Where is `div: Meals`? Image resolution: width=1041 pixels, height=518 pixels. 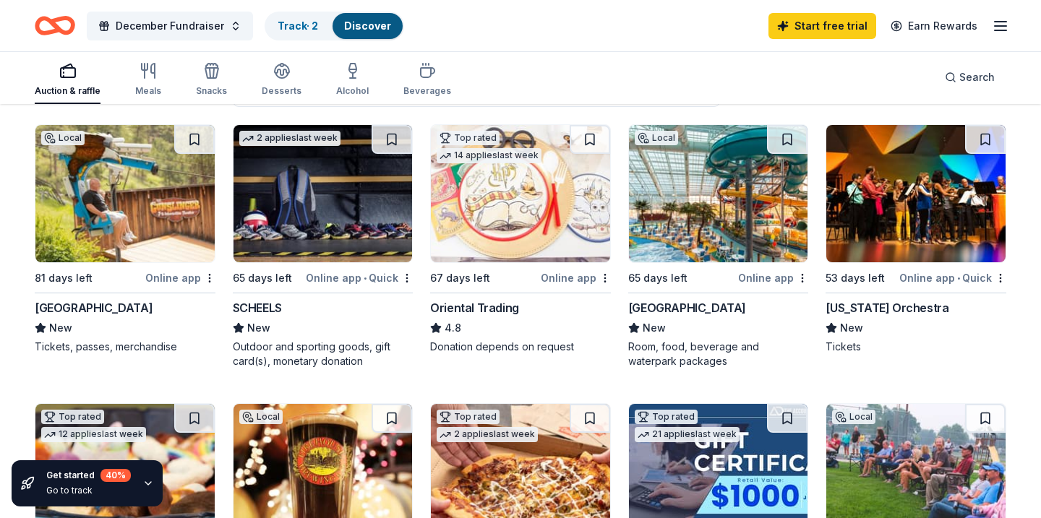
div: Meals is located at coordinates (148, 91).